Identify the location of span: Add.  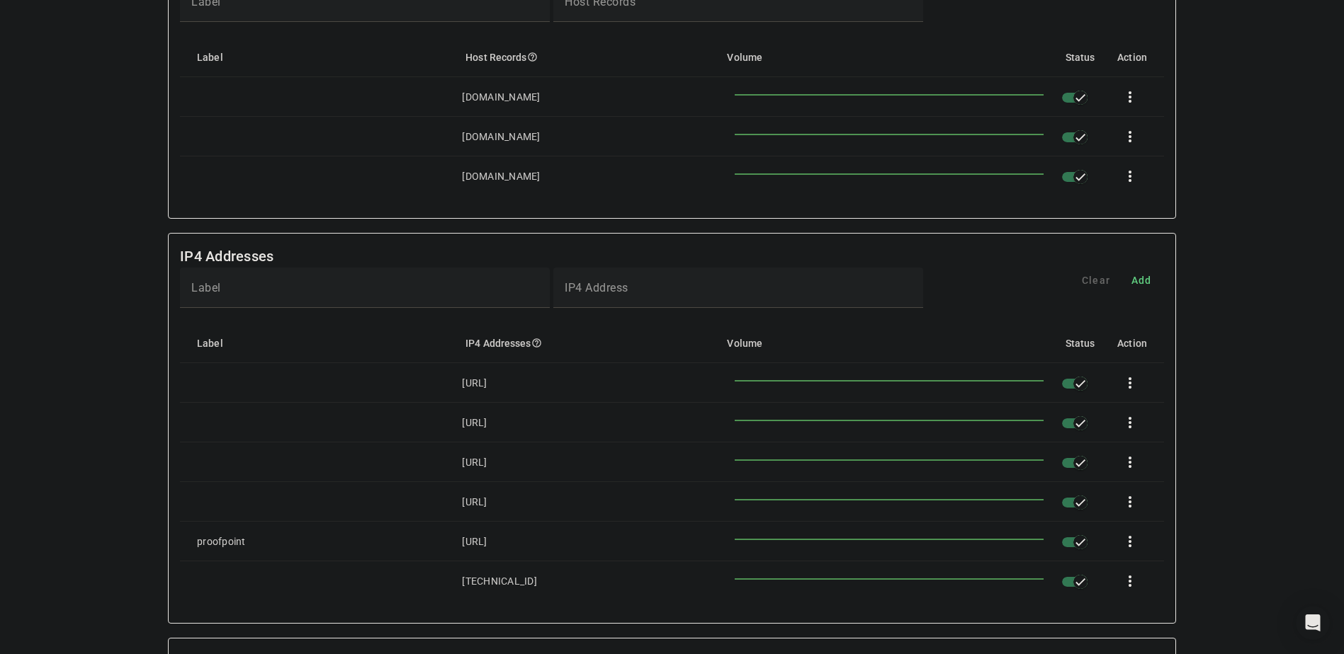
(1141, 280).